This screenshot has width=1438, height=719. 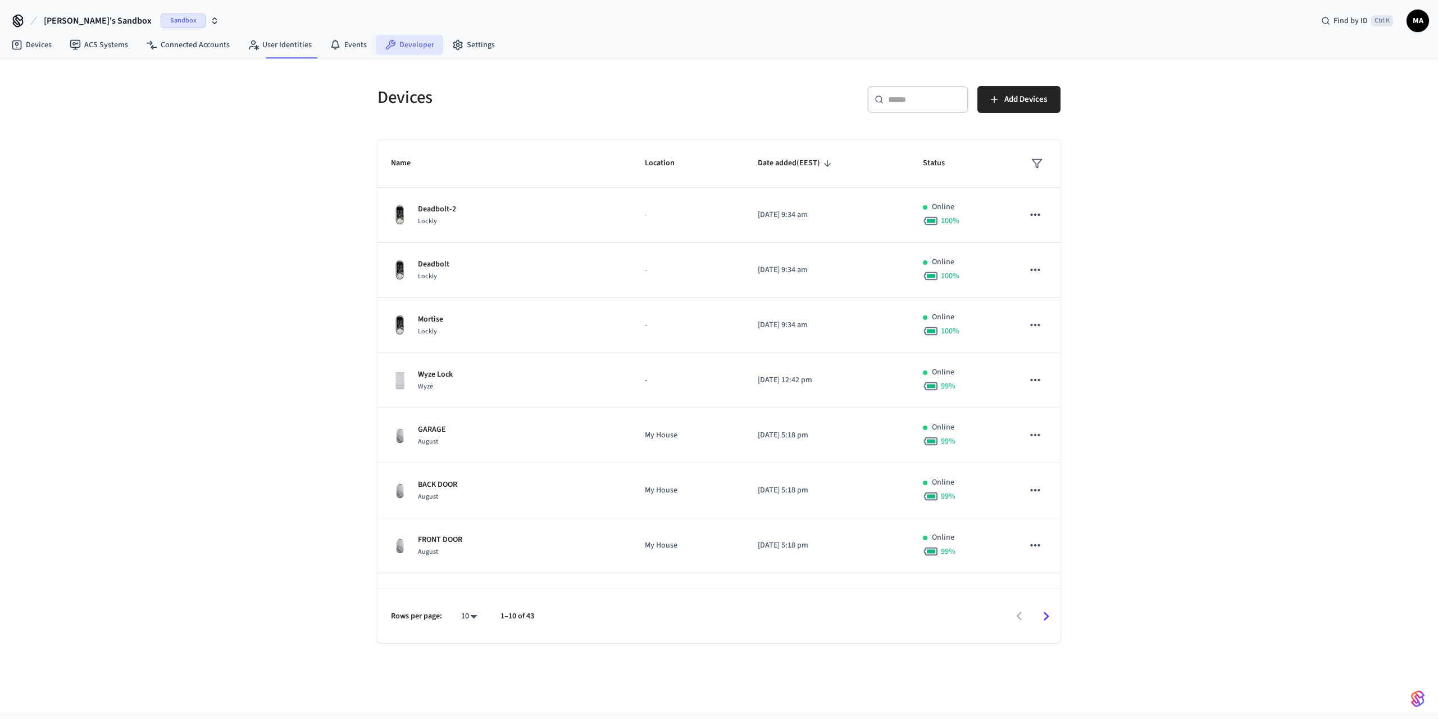 I want to click on a: Devices, so click(x=31, y=45).